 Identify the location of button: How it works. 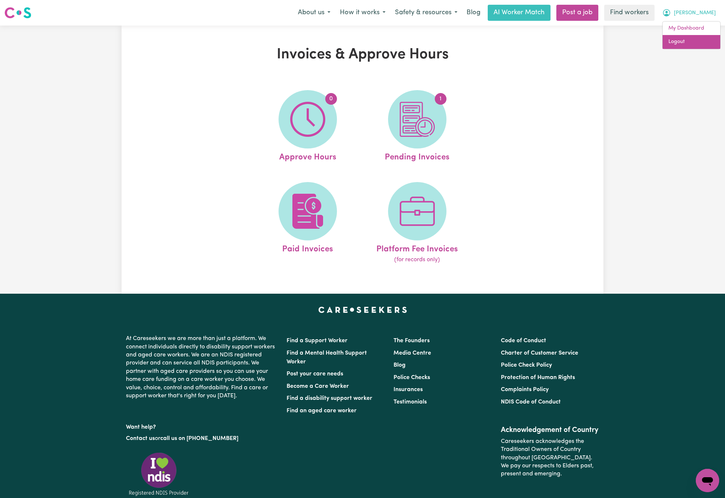
(362, 13).